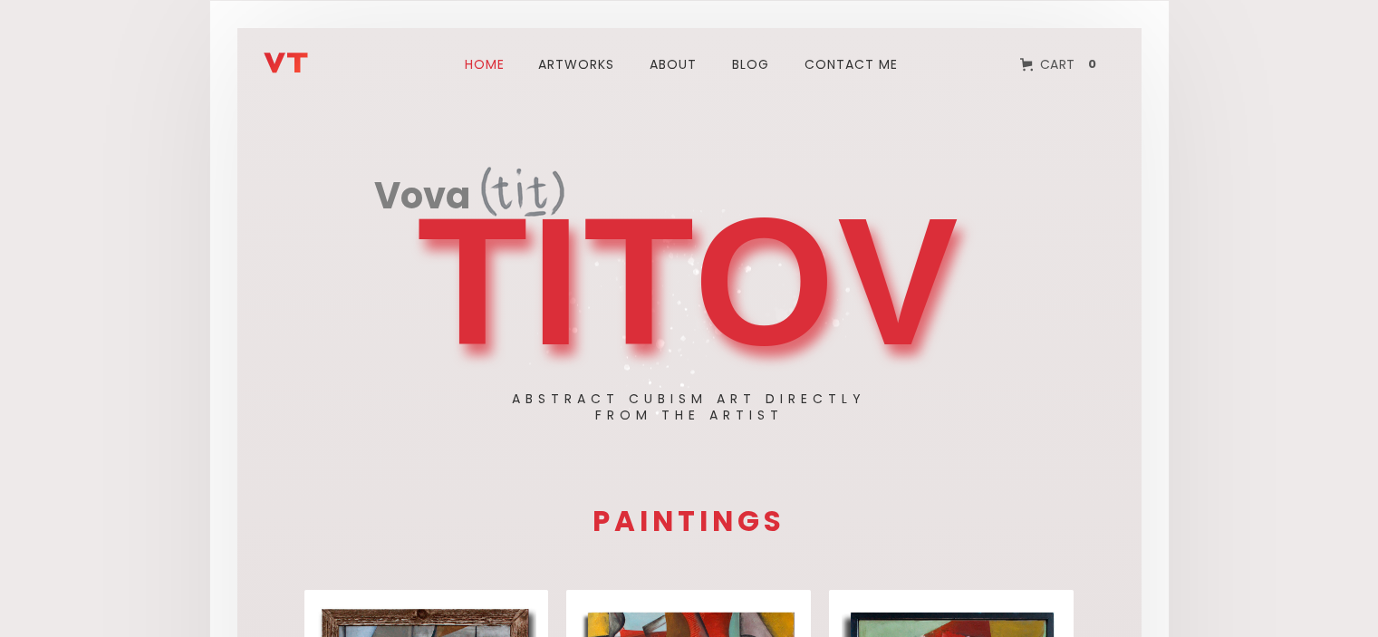 The image size is (1378, 637). What do you see at coordinates (1092, 64) in the screenshot?
I see `div: 0` at bounding box center [1092, 64].